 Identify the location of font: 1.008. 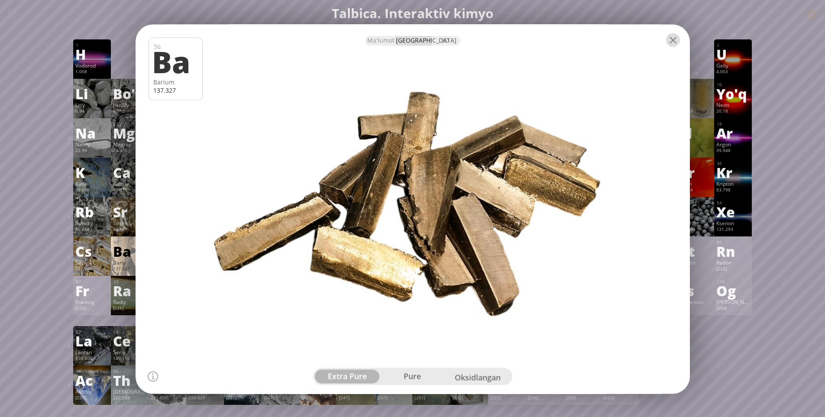
(81, 71).